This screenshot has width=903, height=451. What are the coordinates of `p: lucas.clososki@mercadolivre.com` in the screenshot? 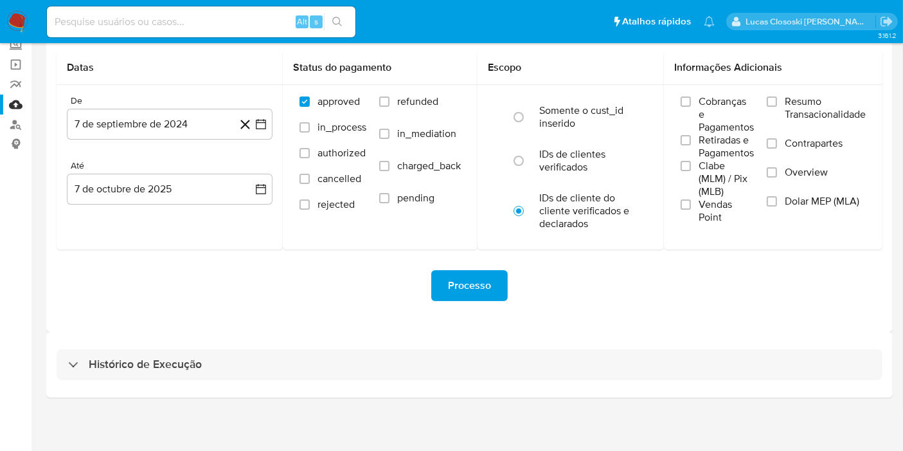 It's located at (811, 21).